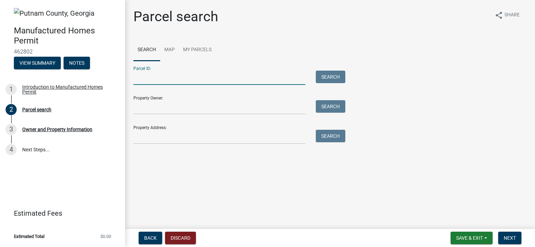 The image size is (535, 247). I want to click on button: View Summary, so click(37, 63).